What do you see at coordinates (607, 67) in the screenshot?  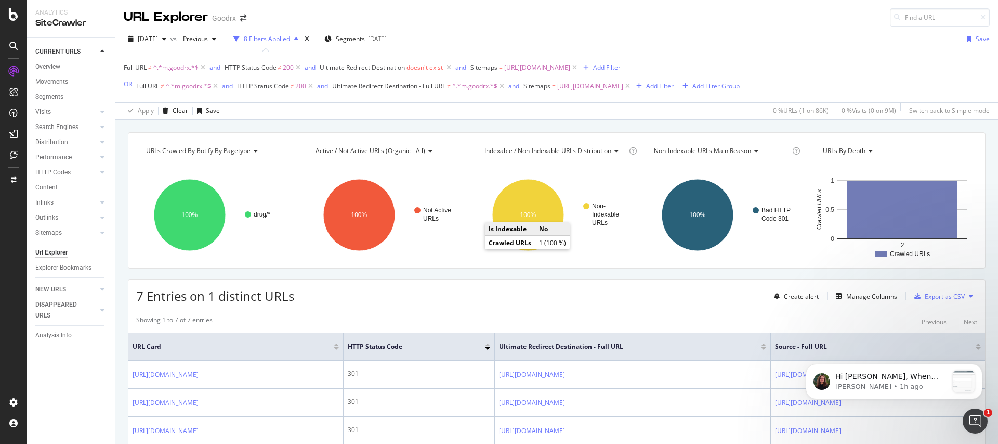 I see `div: Add Filter` at bounding box center [607, 67].